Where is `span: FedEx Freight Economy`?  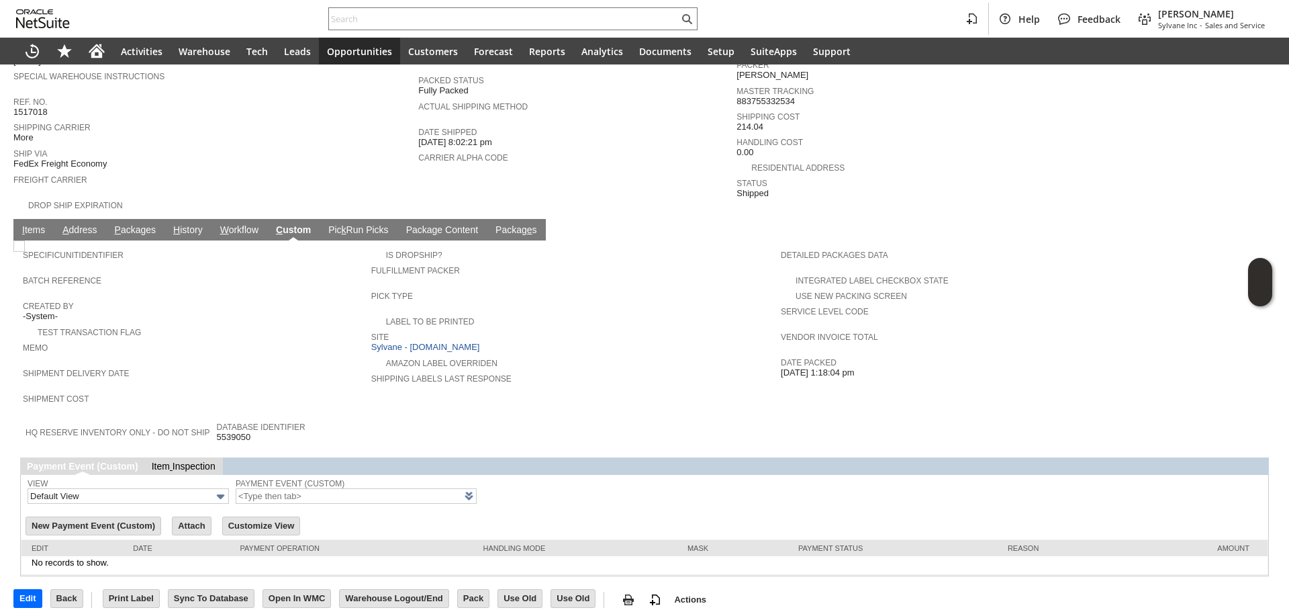 span: FedEx Freight Economy is located at coordinates (60, 164).